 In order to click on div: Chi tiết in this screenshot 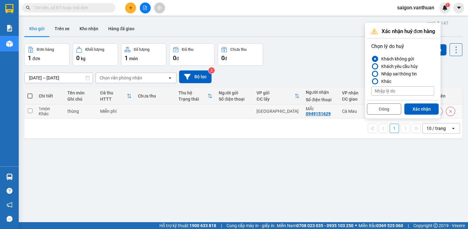, I will do `click(50, 96)`.